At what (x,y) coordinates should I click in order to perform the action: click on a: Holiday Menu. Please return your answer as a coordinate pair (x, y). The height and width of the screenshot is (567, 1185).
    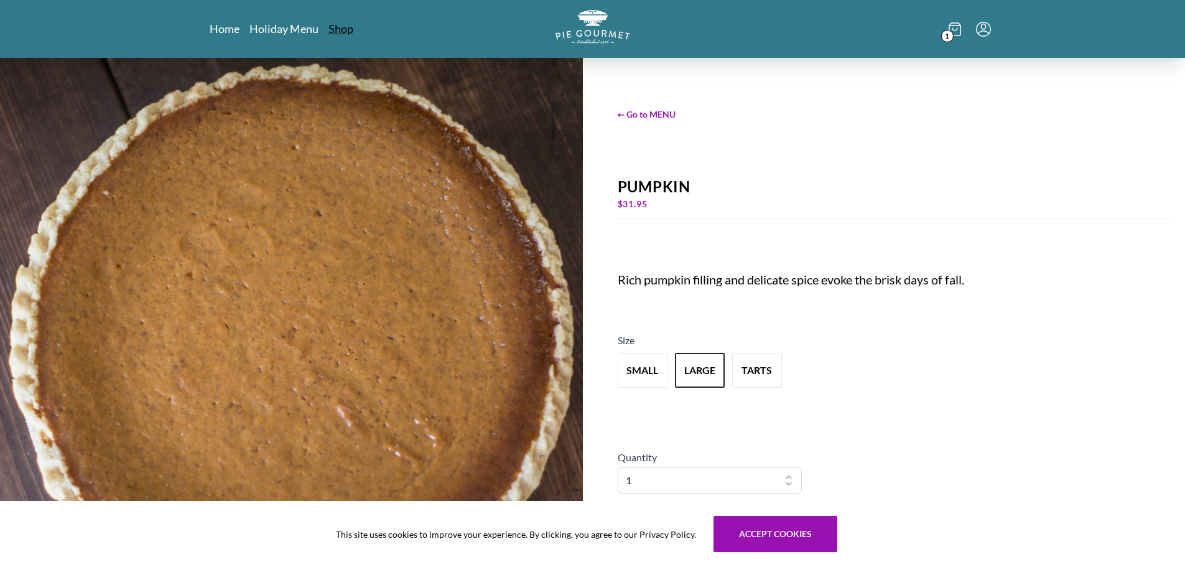
    Looking at the image, I should click on (284, 29).